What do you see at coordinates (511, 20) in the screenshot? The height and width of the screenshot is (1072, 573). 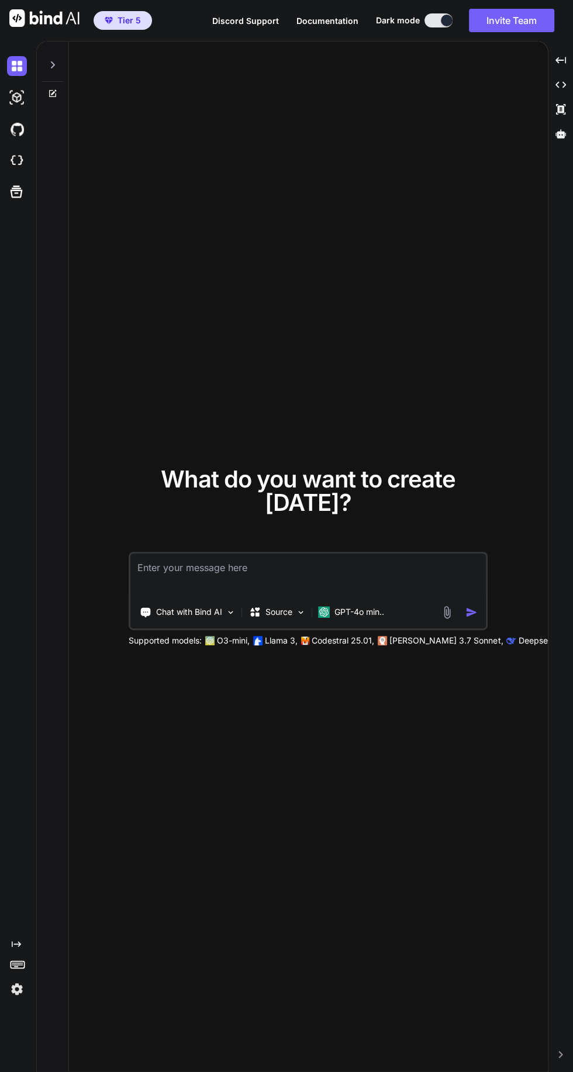 I see `button: Invite Team` at bounding box center [511, 20].